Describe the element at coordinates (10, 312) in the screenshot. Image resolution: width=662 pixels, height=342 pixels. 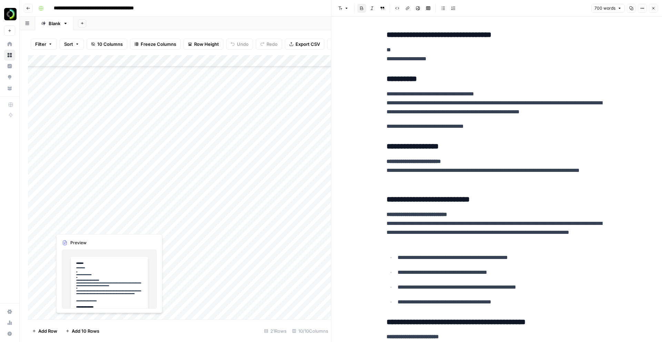
I see `a: Settings` at that location.